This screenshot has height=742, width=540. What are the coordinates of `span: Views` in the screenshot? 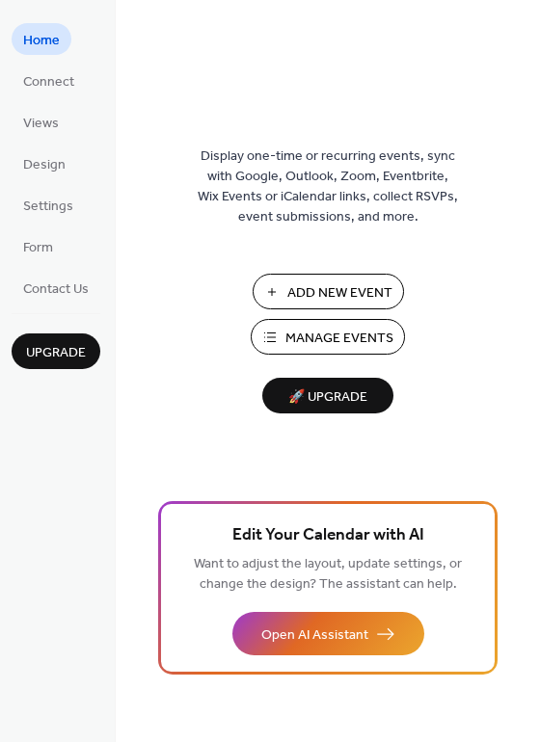 It's located at (40, 123).